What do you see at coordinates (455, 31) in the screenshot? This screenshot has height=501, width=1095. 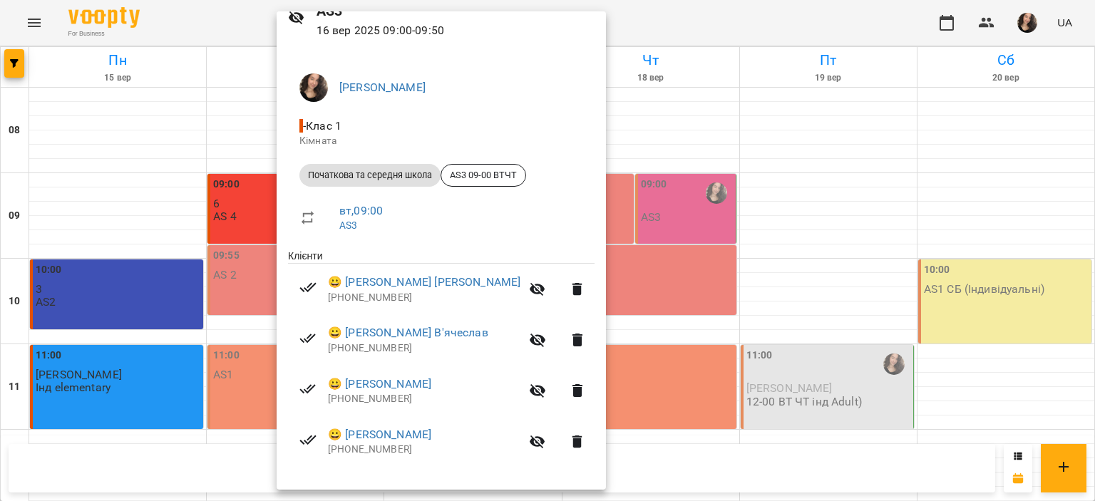 I see `p: 16 вер 2025 09:00 - 09:50` at bounding box center [455, 31].